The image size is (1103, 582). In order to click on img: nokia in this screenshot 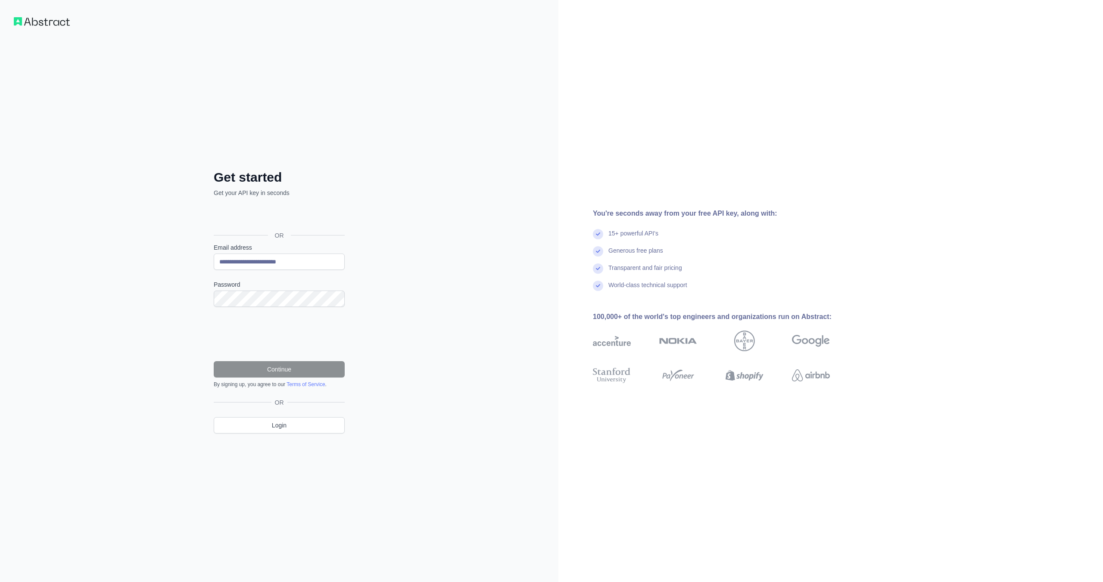, I will do `click(678, 341)`.